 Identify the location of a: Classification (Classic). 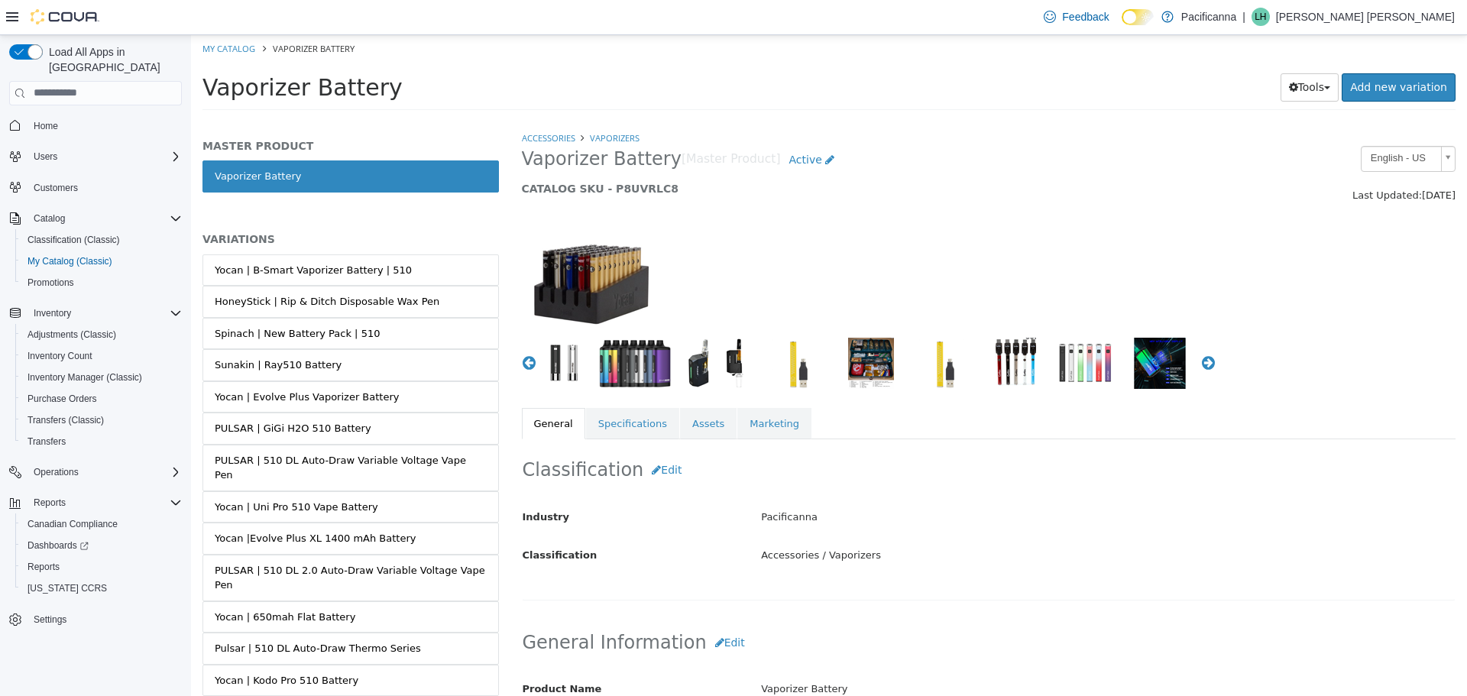
(73, 240).